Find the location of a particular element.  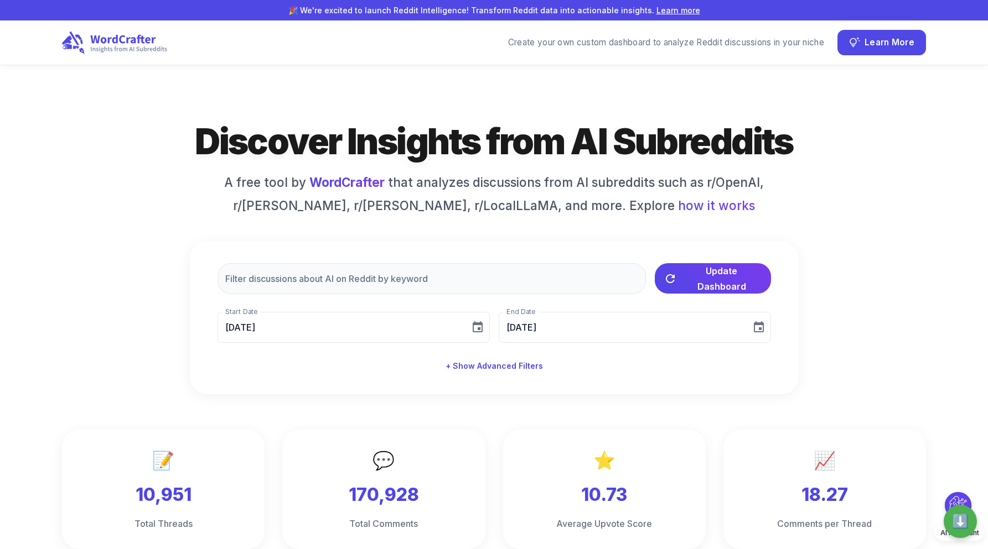

h3: 170,928 is located at coordinates (383, 495).